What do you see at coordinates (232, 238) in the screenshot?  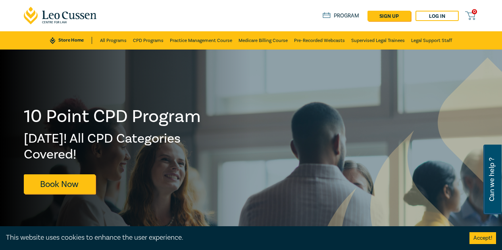 I see `div: This website uses cookies to enhance the user experience.` at bounding box center [232, 238].